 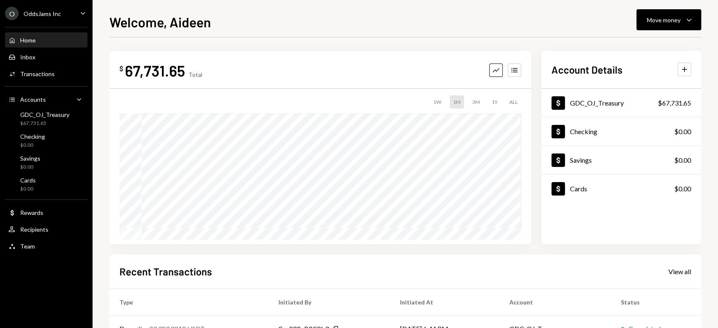 I want to click on div: Home, so click(x=28, y=40).